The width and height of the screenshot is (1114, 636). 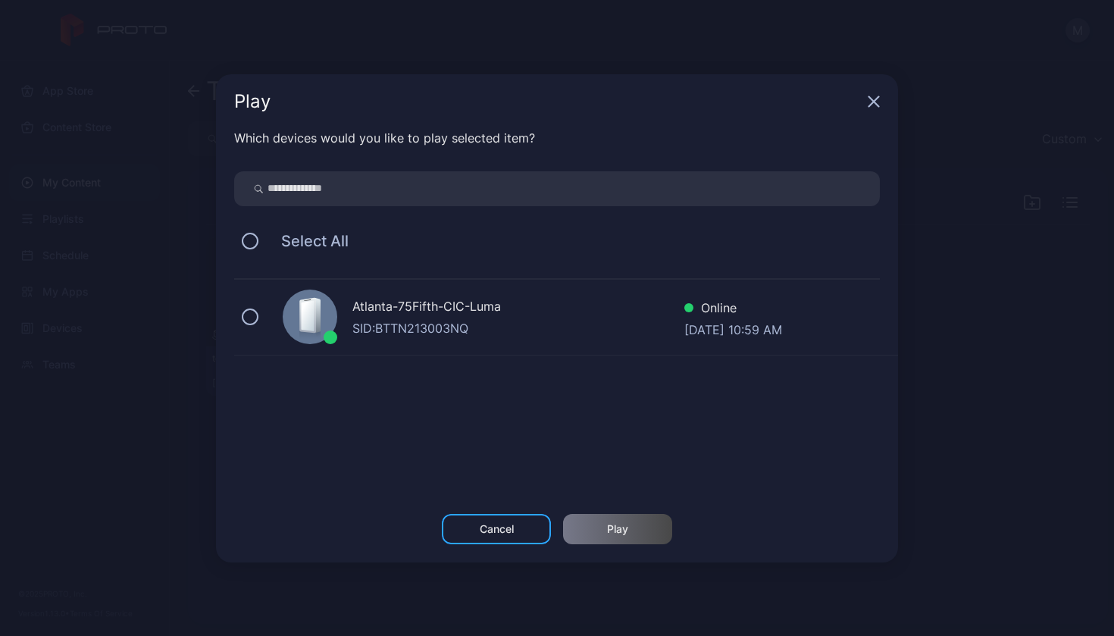 What do you see at coordinates (733, 309) in the screenshot?
I see `div: Online` at bounding box center [733, 309].